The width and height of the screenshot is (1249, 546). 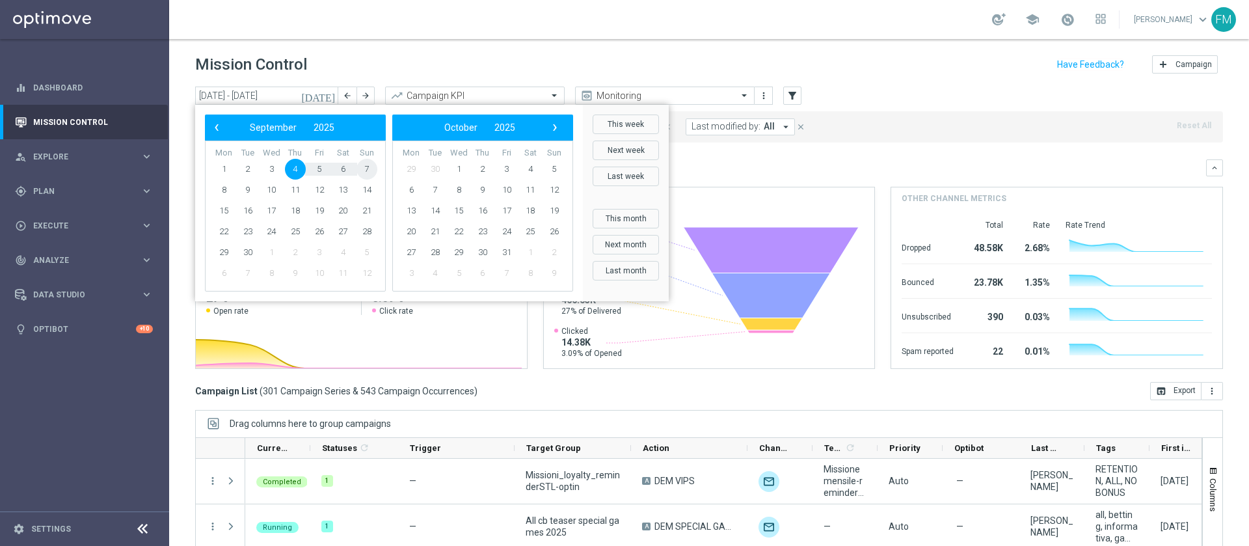 What do you see at coordinates (295, 190) in the screenshot?
I see `span: 11` at bounding box center [295, 190].